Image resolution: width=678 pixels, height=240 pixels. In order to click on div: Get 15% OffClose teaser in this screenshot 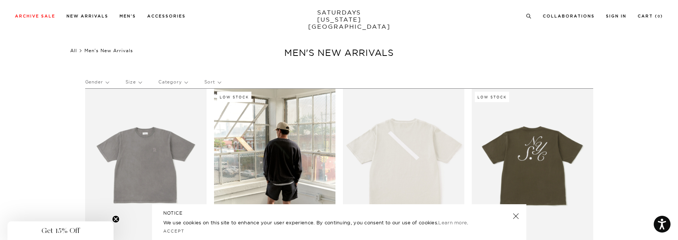, I will do `click(60, 231)`.